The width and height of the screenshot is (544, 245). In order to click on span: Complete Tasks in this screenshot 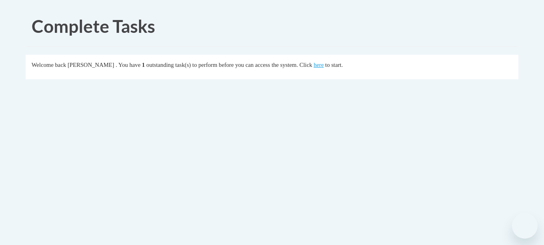, I will do `click(93, 26)`.